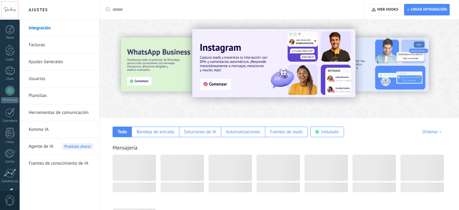 This screenshot has width=459, height=210. I want to click on a: Usuarios, so click(61, 79).